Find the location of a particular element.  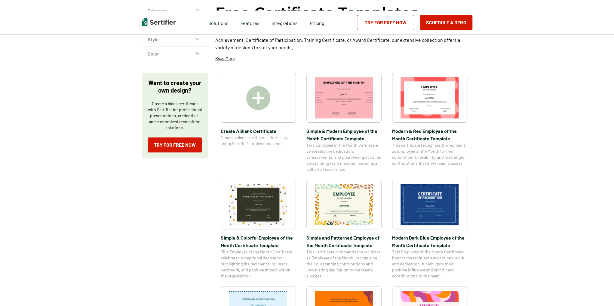

button: Style is located at coordinates (175, 39).